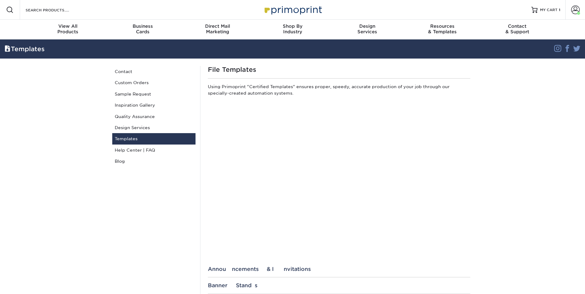 This screenshot has width=585, height=294. I want to click on a: Resources& Templates, so click(443, 30).